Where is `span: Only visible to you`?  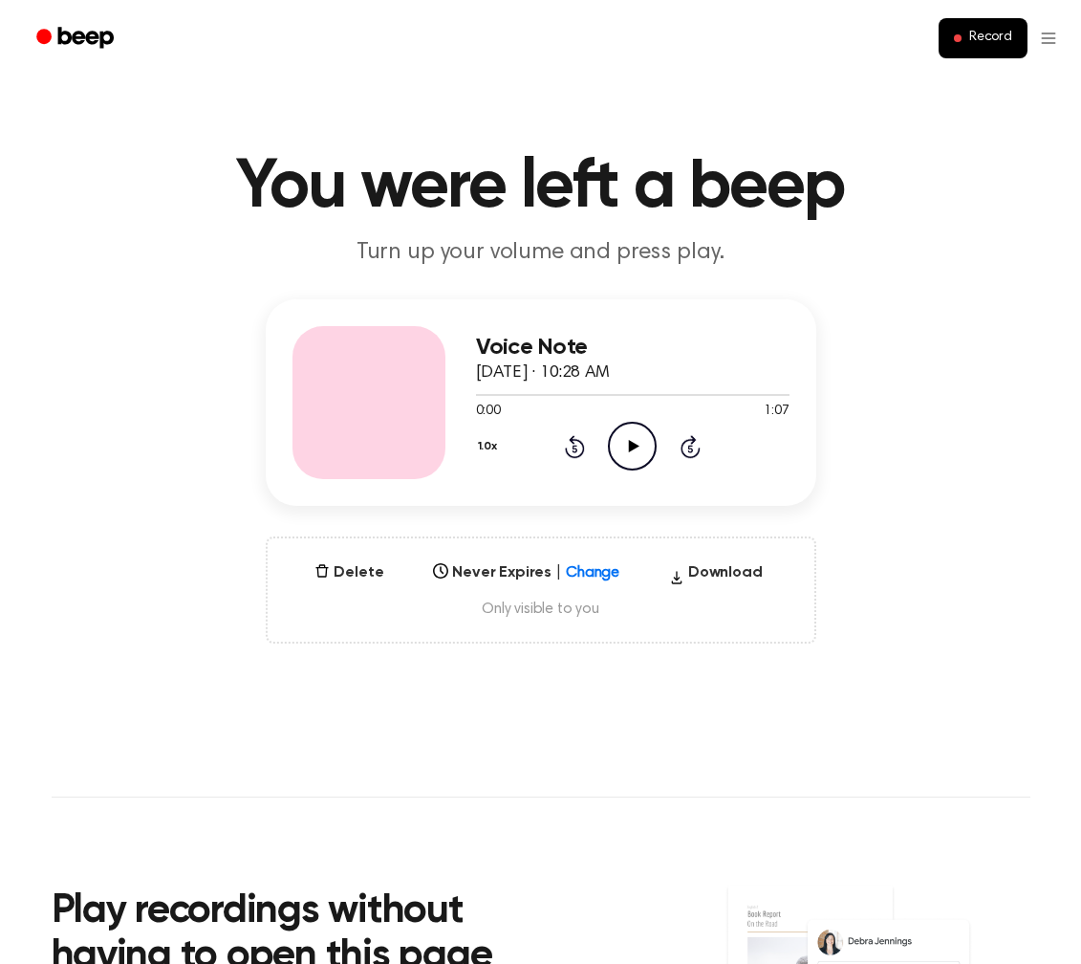
span: Only visible to you is located at coordinates (541, 609).